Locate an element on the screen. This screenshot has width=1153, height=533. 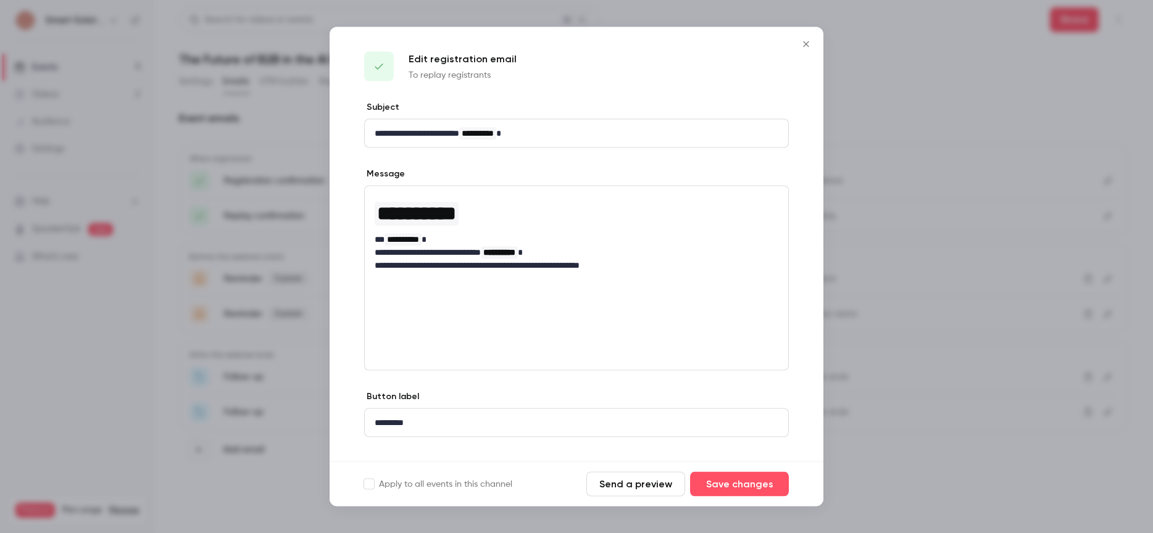
button: Close is located at coordinates (806, 44).